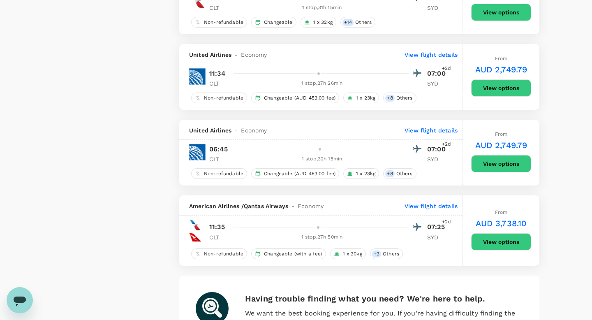 The width and height of the screenshot is (592, 320). Describe the element at coordinates (218, 149) in the screenshot. I see `p: 06:45` at that location.